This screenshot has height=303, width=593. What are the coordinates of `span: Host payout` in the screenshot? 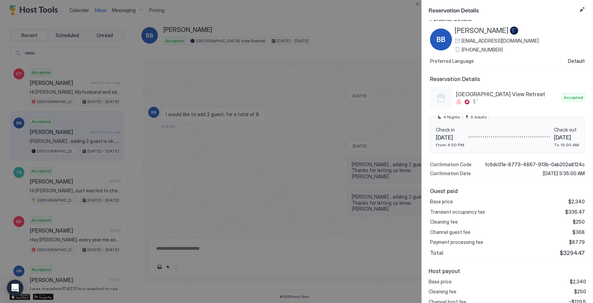 It's located at (507, 271).